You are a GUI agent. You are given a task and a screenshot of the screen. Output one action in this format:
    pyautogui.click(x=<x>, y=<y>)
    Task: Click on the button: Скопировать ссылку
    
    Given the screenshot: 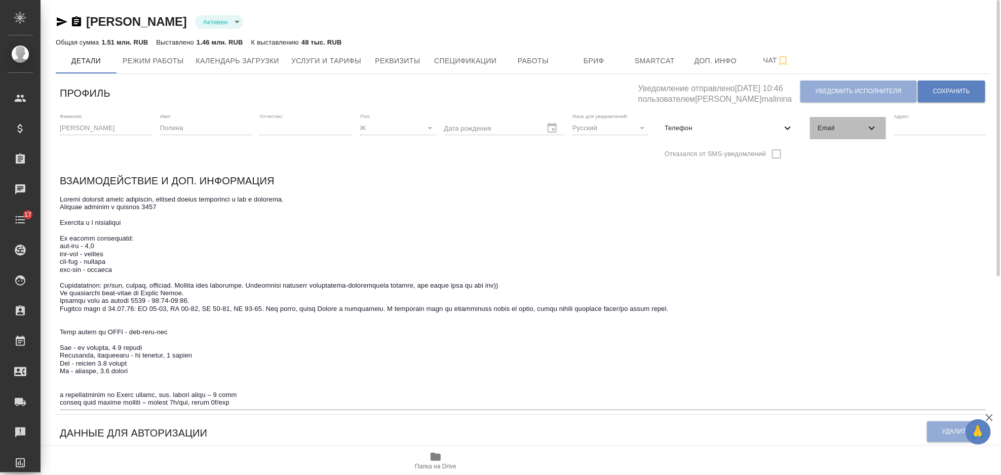 What is the action you would take?
    pyautogui.click(x=76, y=22)
    